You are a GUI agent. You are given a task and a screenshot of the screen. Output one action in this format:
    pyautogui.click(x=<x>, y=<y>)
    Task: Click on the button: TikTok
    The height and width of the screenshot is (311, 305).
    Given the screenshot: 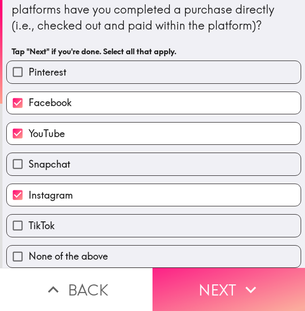 What is the action you would take?
    pyautogui.click(x=154, y=225)
    